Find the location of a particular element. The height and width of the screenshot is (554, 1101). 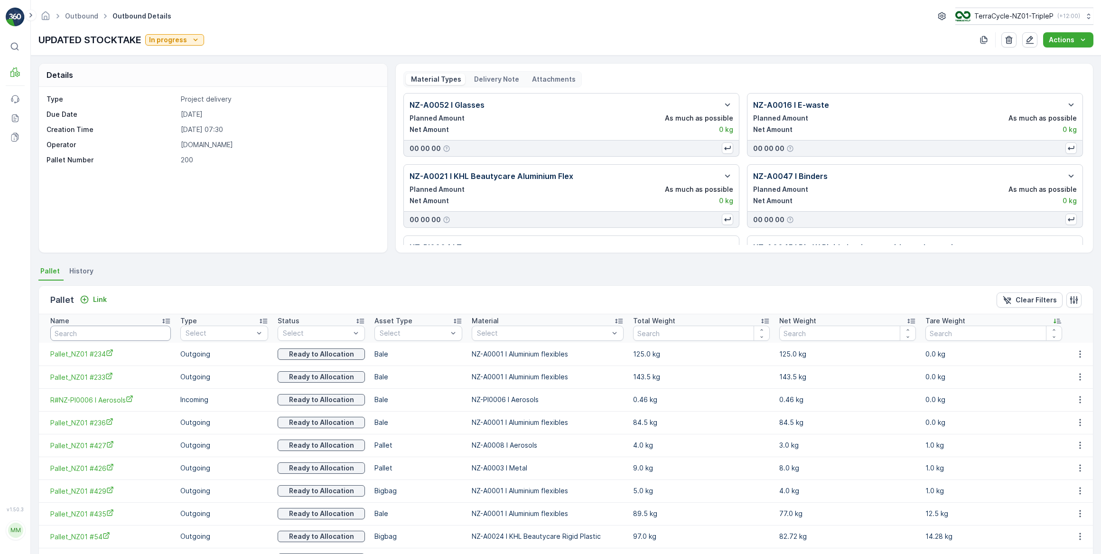

p: Due Date is located at coordinates (111, 114).